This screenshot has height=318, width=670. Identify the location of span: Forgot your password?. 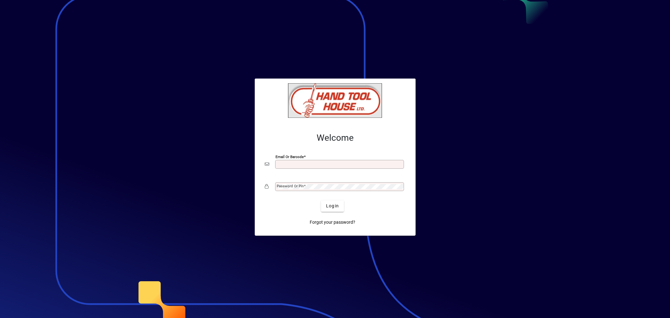
(332, 222).